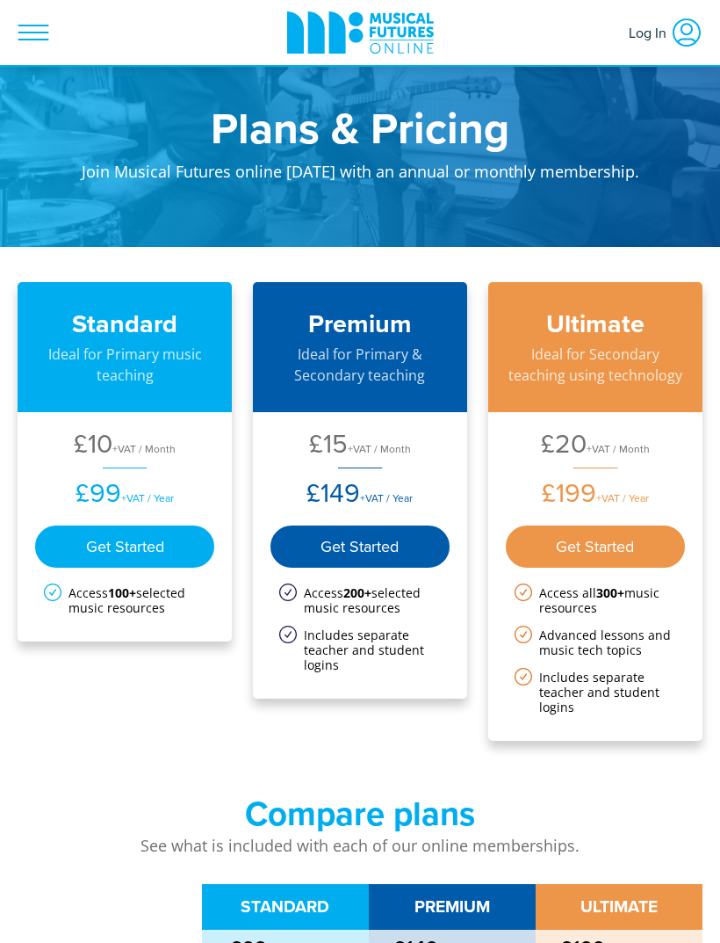 The width and height of the screenshot is (720, 943). What do you see at coordinates (666, 33) in the screenshot?
I see `a: Log In` at bounding box center [666, 33].